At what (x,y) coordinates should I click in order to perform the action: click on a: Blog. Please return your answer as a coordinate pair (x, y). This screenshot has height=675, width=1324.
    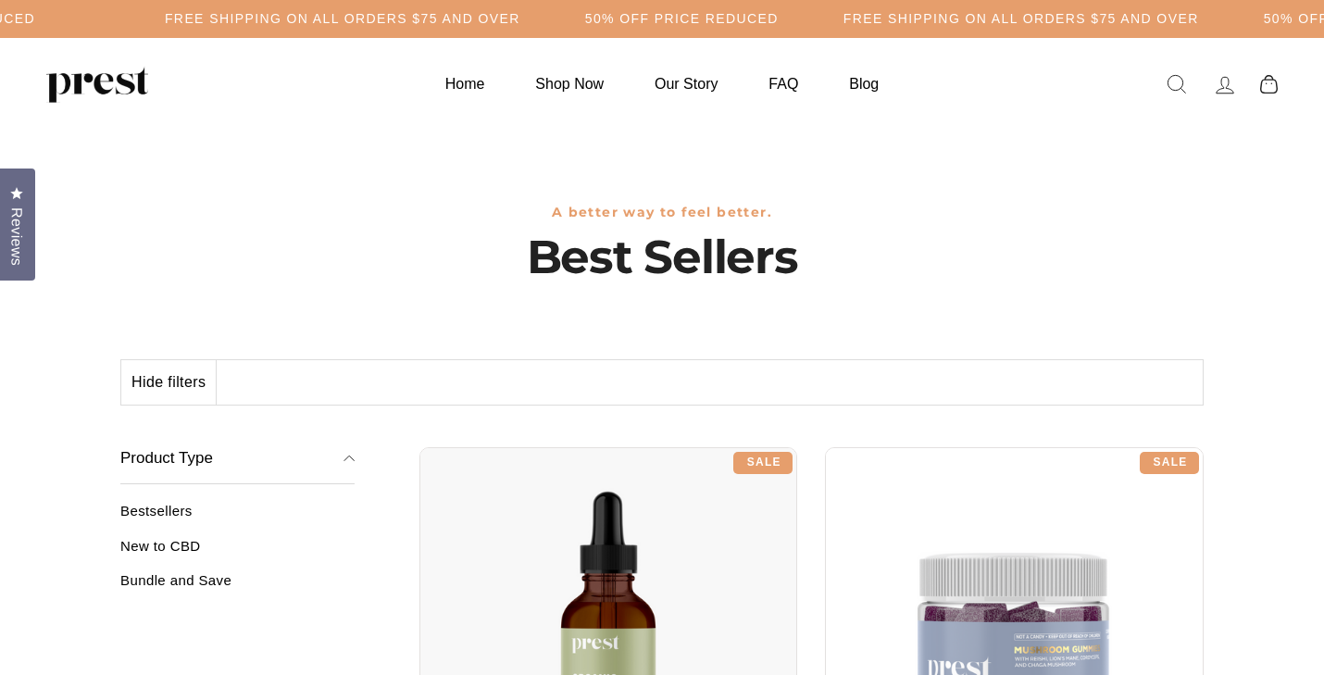
    Looking at the image, I should click on (864, 83).